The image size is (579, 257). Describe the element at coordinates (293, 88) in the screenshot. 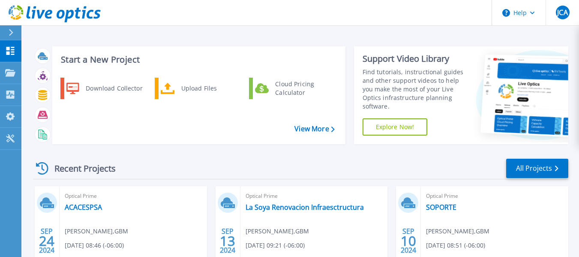

I see `a: Cloud Pricing Calculator` at that location.